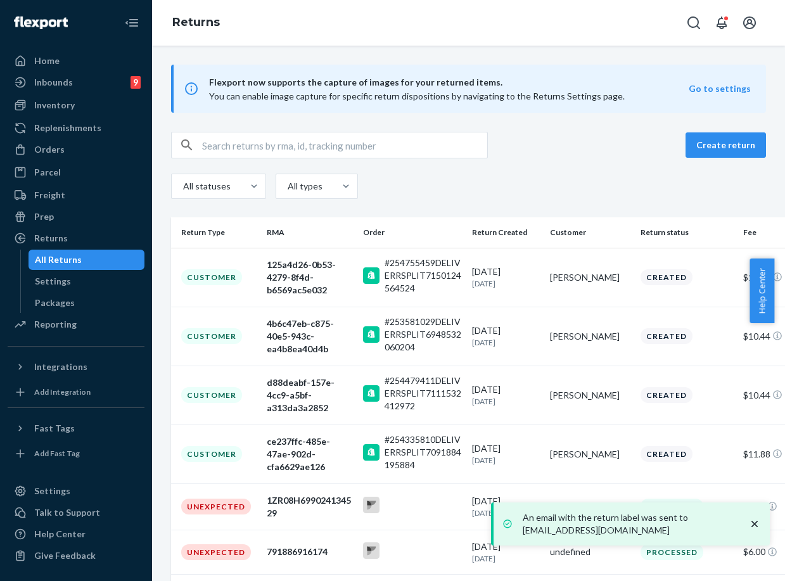 The width and height of the screenshot is (785, 581). I want to click on span: Help Center, so click(762, 291).